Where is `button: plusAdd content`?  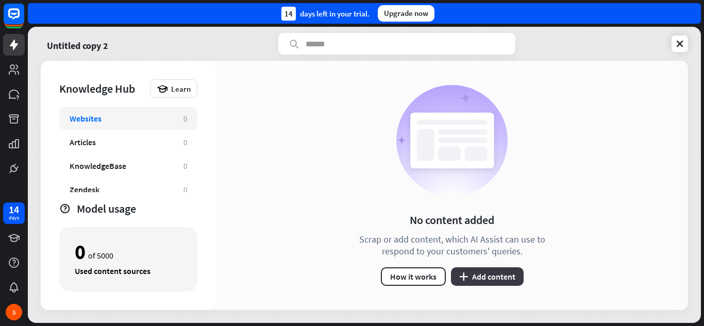
button: plusAdd content is located at coordinates (487, 277).